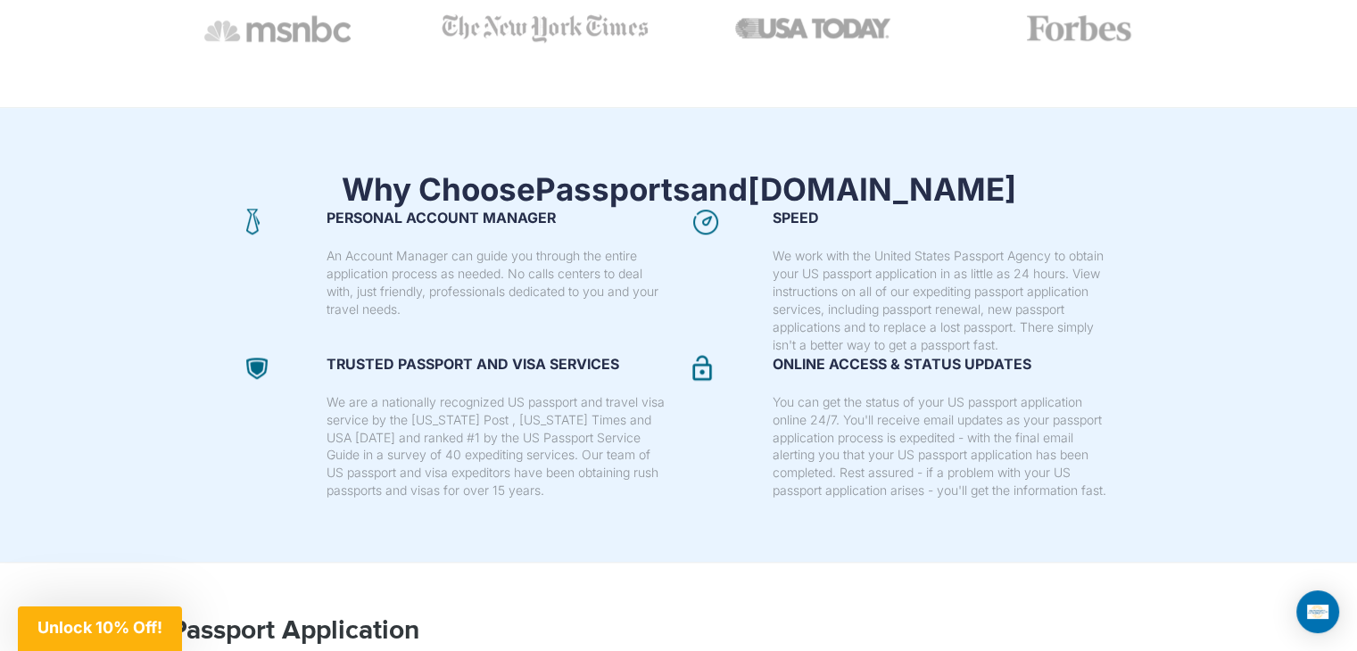 Image resolution: width=1357 pixels, height=651 pixels. Describe the element at coordinates (942, 301) in the screenshot. I see `p: We work with the United States Passport Agency to obtain your US passport application in as littl...` at that location.